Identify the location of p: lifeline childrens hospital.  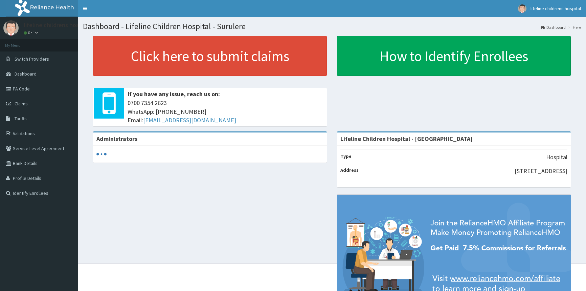
(57, 25).